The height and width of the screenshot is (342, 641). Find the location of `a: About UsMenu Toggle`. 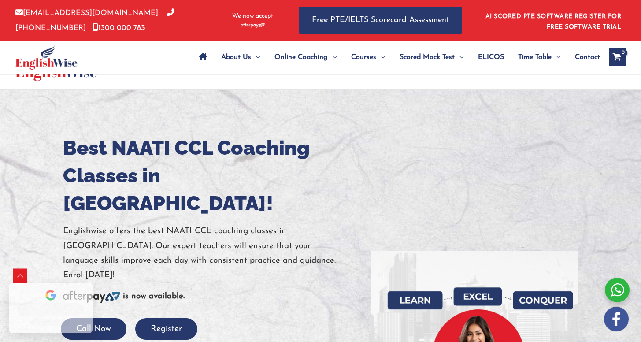

a: About UsMenu Toggle is located at coordinates (241, 57).